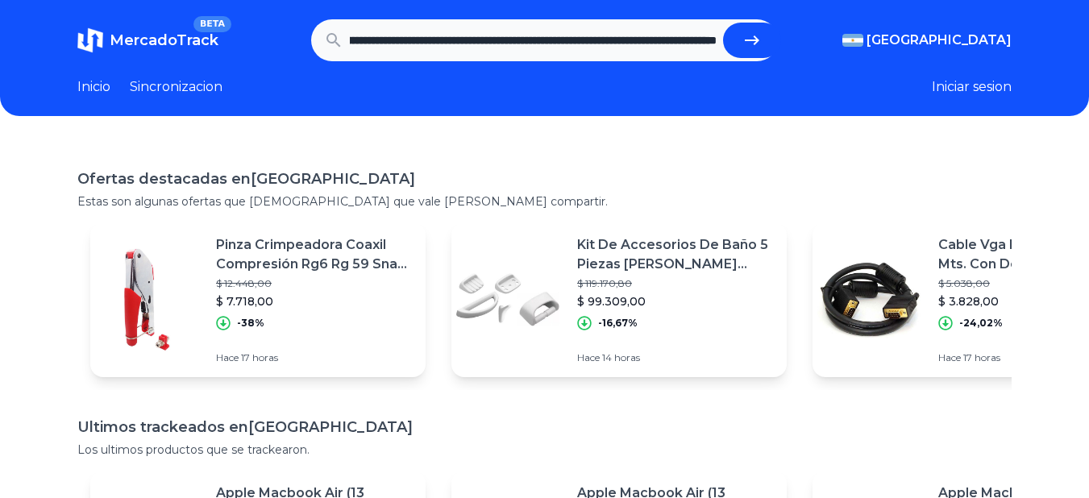 The height and width of the screenshot is (498, 1089). Describe the element at coordinates (90, 40) in the screenshot. I see `img: MercadoTrack` at that location.